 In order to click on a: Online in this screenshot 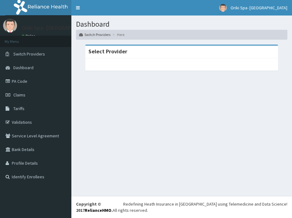, I will do `click(29, 36)`.